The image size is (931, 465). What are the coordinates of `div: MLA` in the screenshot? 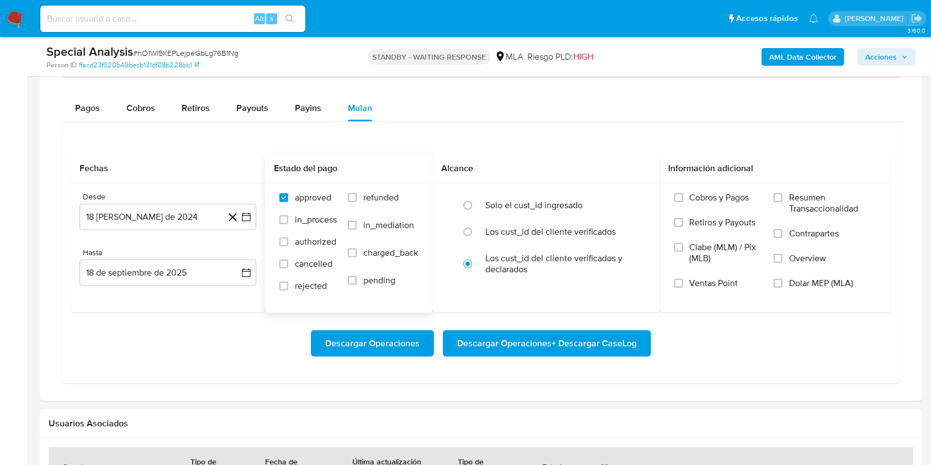 It's located at (508, 57).